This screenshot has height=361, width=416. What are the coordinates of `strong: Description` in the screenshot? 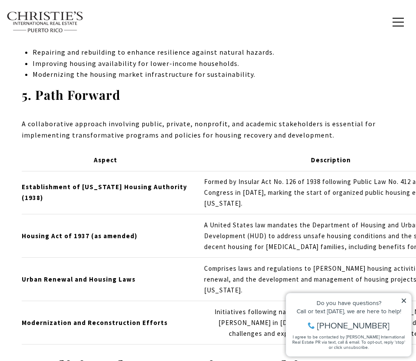 It's located at (331, 160).